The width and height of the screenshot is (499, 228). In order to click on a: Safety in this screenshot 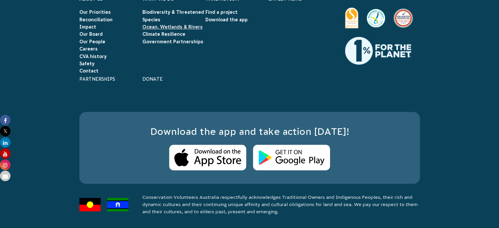, I will do `click(87, 64)`.